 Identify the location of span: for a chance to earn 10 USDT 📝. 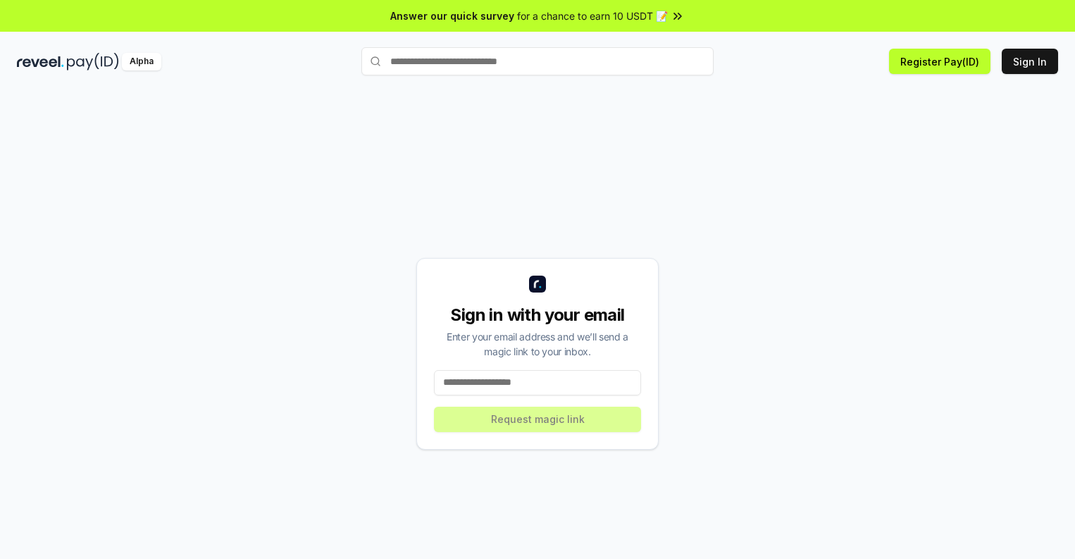
(592, 15).